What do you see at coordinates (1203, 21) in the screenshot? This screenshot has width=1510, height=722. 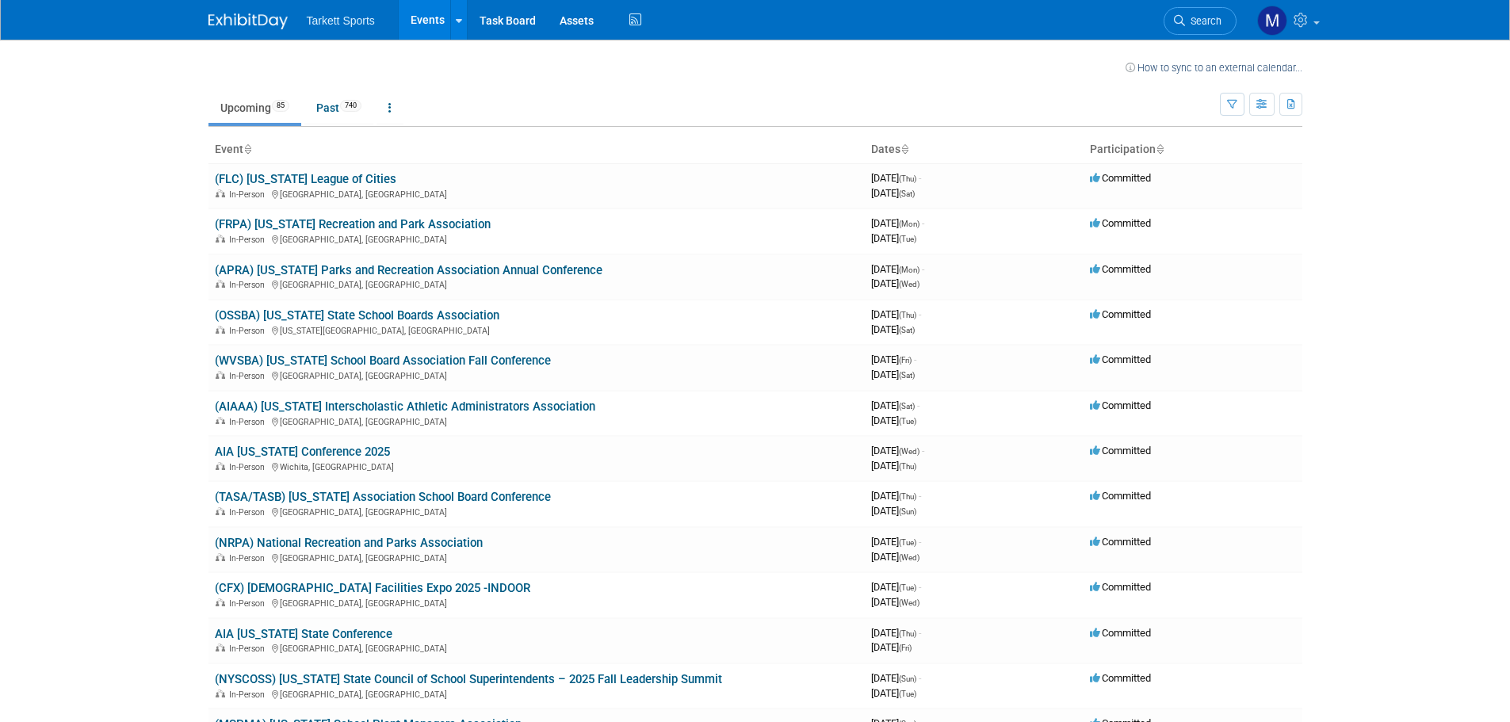 I see `span: Search` at bounding box center [1203, 21].